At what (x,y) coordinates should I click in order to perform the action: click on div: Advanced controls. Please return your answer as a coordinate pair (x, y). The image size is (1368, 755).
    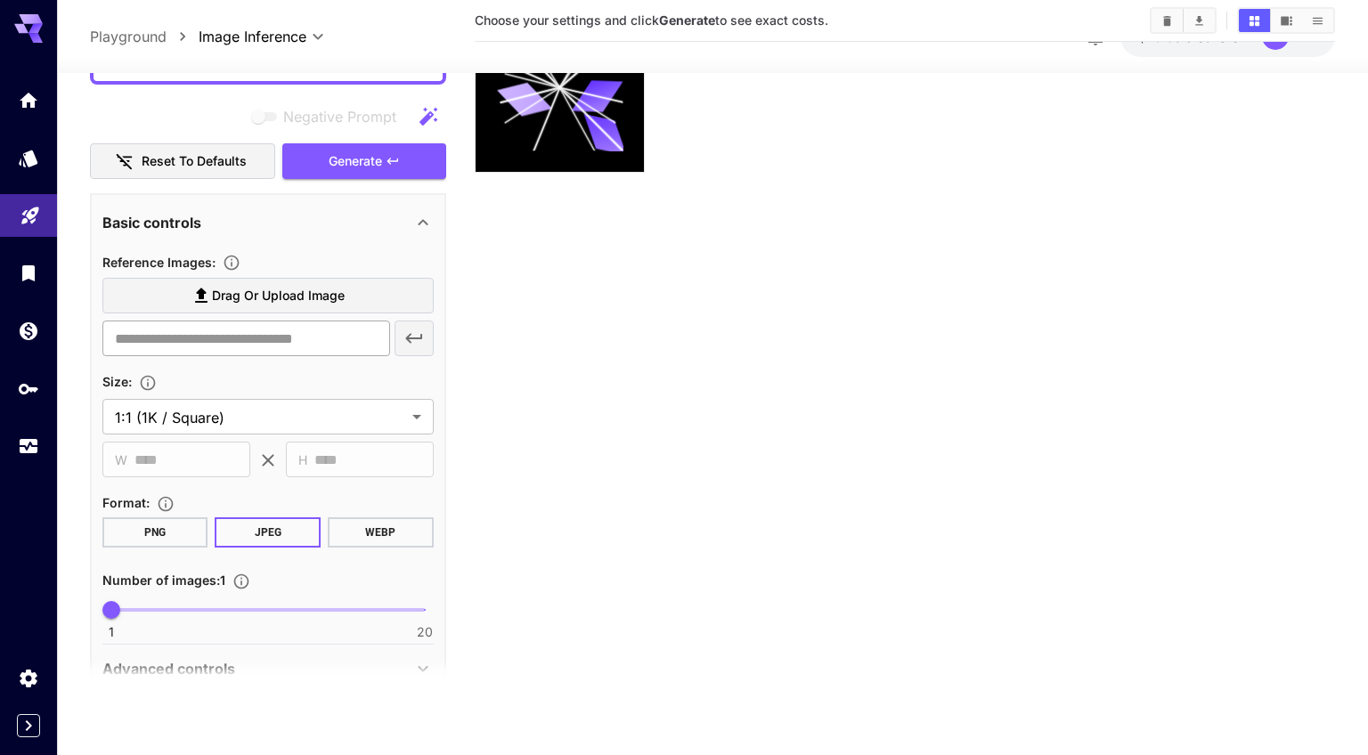
    Looking at the image, I should click on (268, 670).